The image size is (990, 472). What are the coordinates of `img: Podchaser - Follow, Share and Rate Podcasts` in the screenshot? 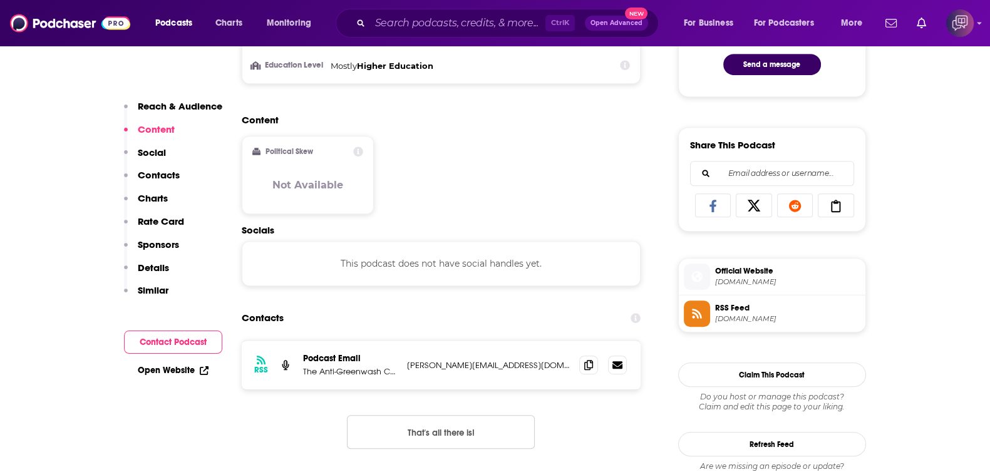 It's located at (70, 23).